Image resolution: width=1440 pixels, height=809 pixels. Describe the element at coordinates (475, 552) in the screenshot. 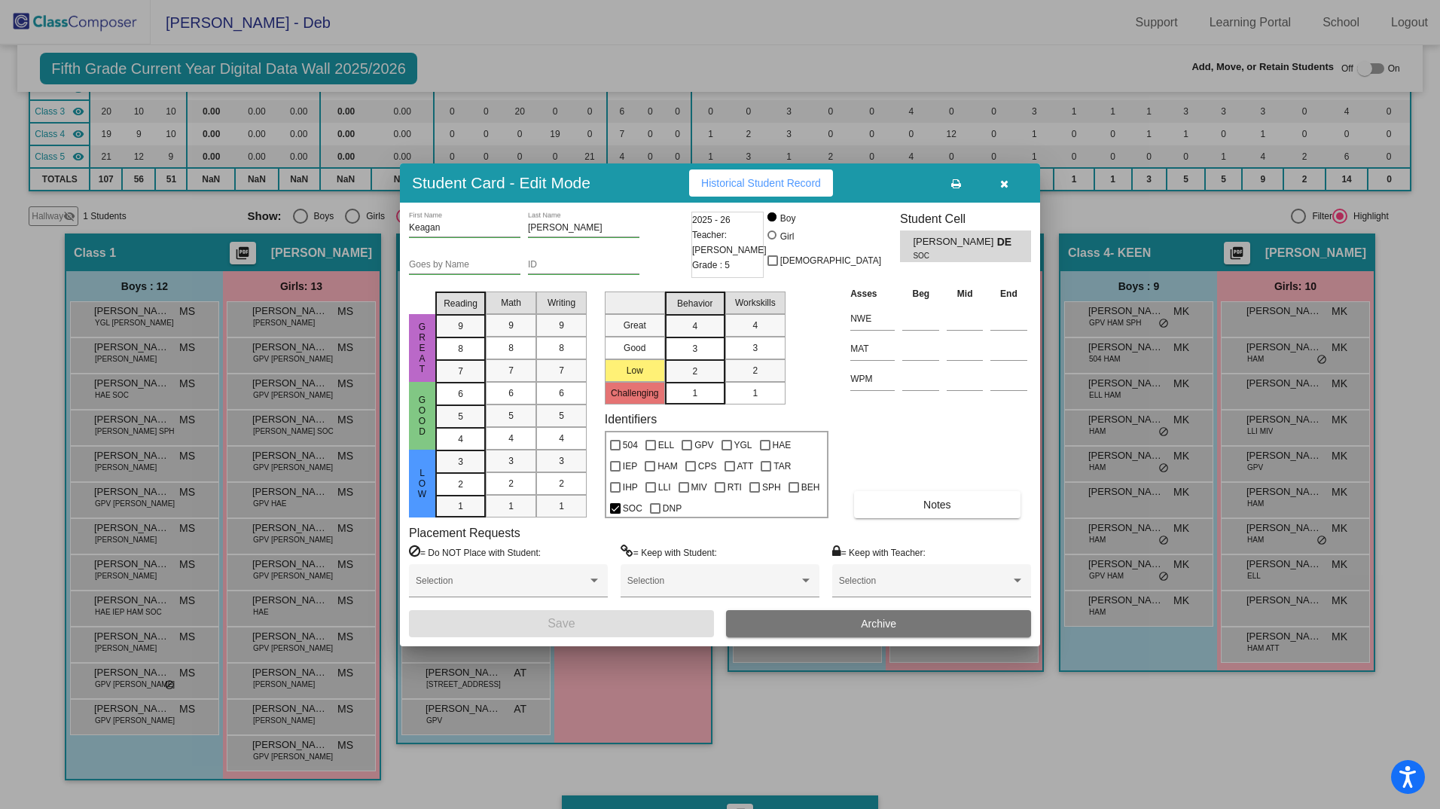

I see `label: = Do NOT Place with Student:` at that location.